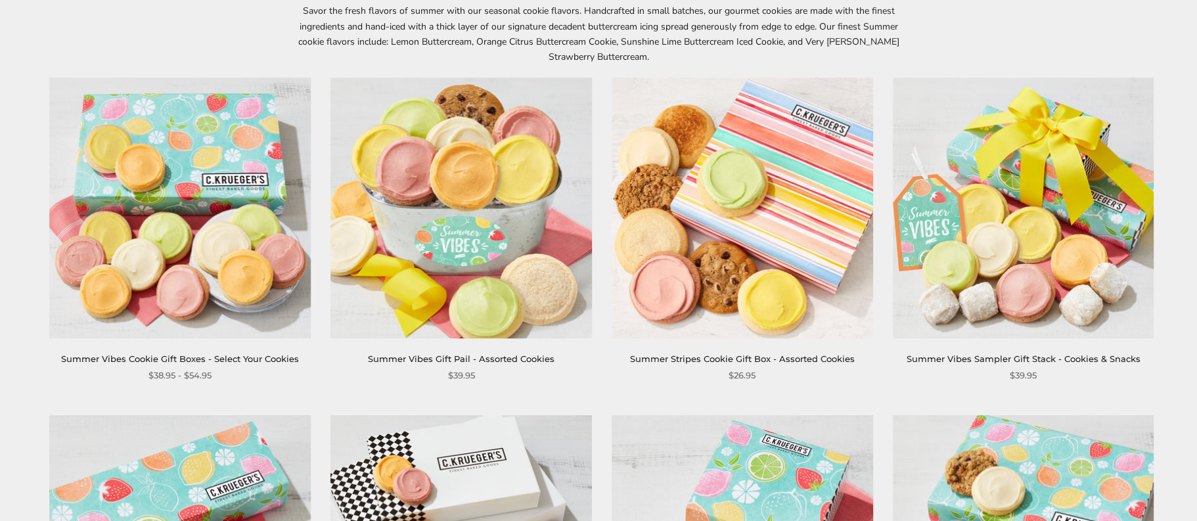  I want to click on img: Summer Stripes Cookie Gift Box - Assorted Cookies, so click(743, 208).